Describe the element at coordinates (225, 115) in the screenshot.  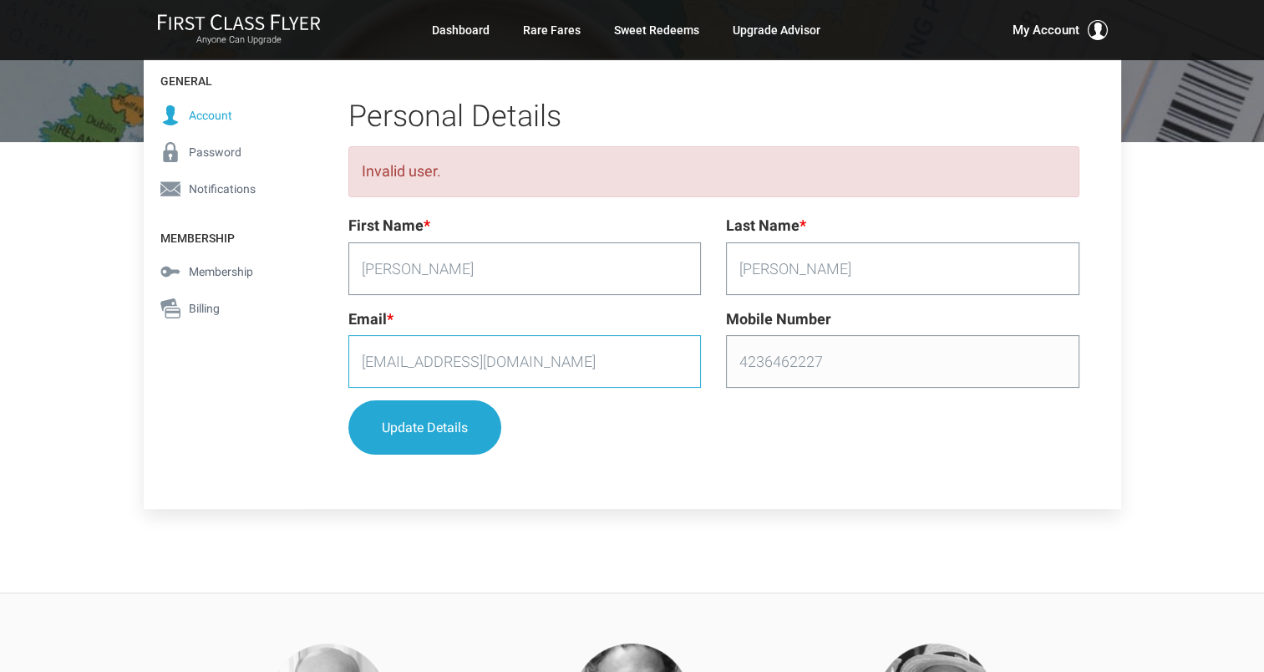
I see `a: Account` at that location.